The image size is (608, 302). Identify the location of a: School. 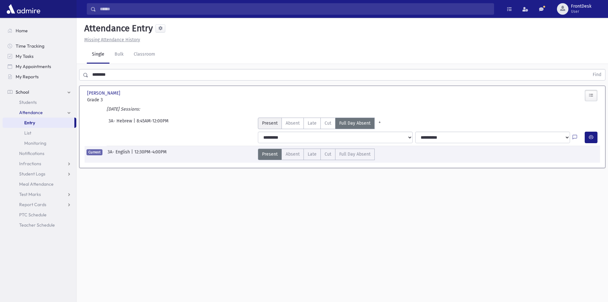
(39, 92).